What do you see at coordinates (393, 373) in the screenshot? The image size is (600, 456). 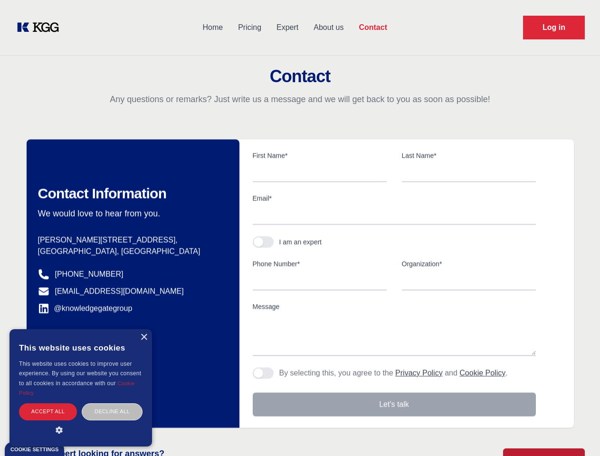 I see `p: By selecting this, you agree to the and .` at bounding box center [393, 373].